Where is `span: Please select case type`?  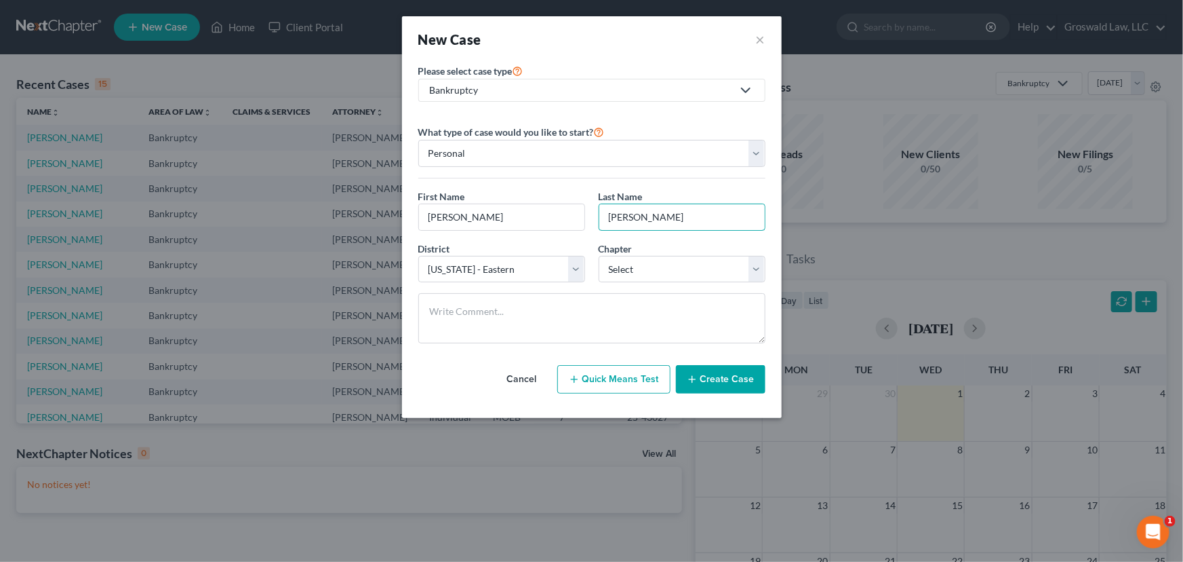 span: Please select case type is located at coordinates (465, 71).